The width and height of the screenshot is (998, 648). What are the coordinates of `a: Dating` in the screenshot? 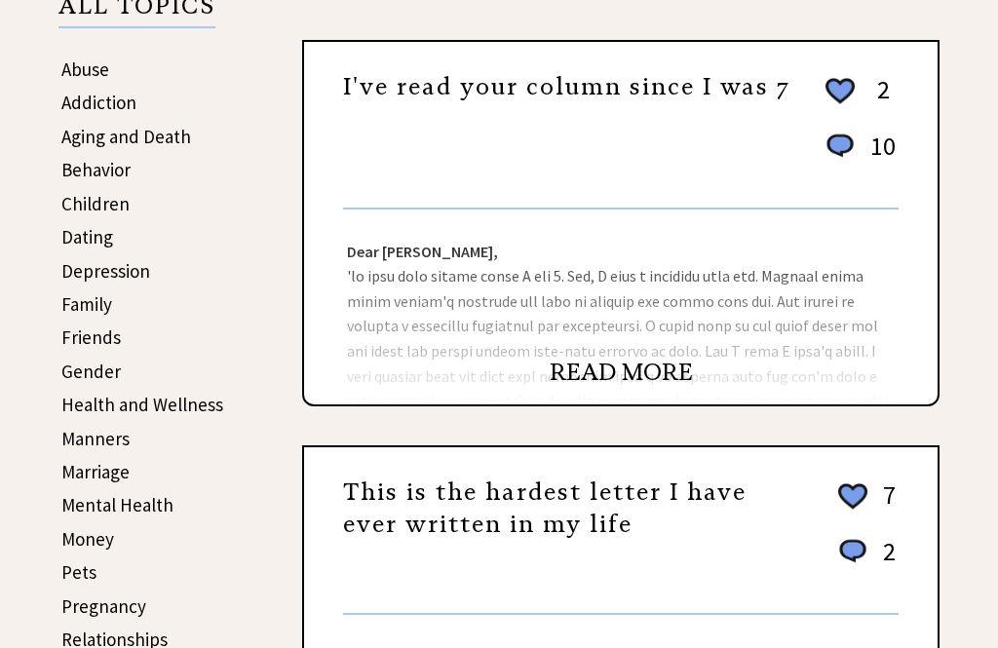 It's located at (87, 237).